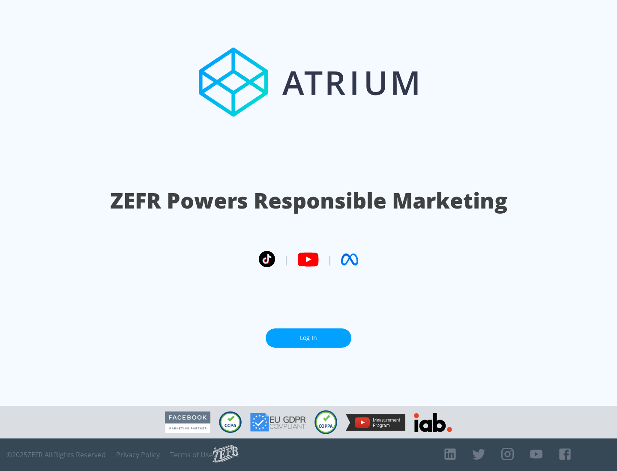  I want to click on img: GDPR Compliant, so click(278, 422).